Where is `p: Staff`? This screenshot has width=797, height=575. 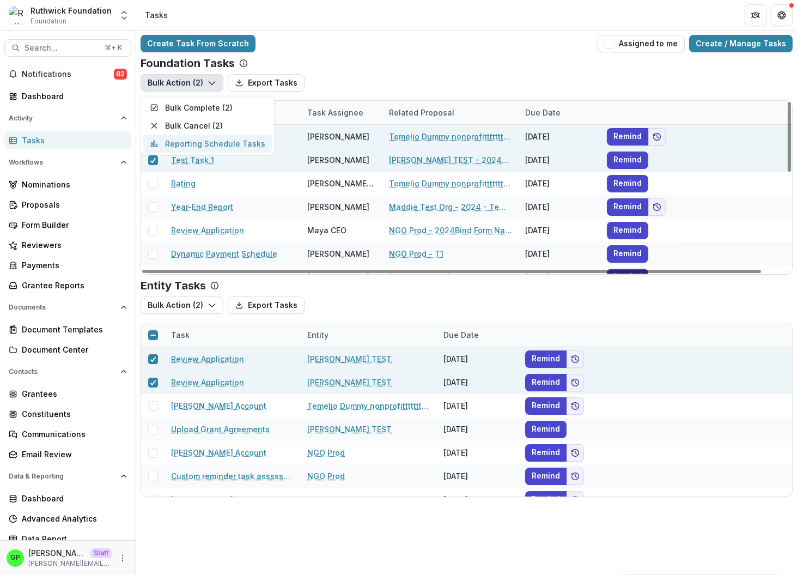
p: Staff is located at coordinates (101, 553).